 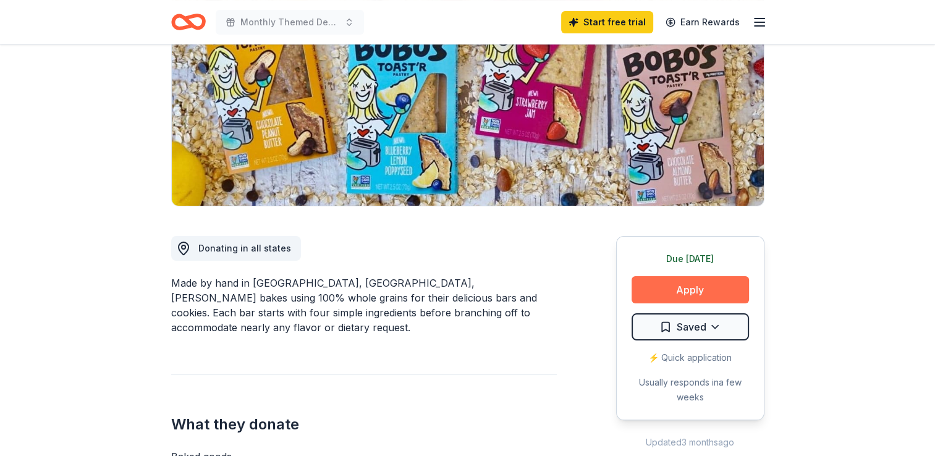 What do you see at coordinates (690, 390) in the screenshot?
I see `div: Usually responds in a few weeks` at bounding box center [690, 390].